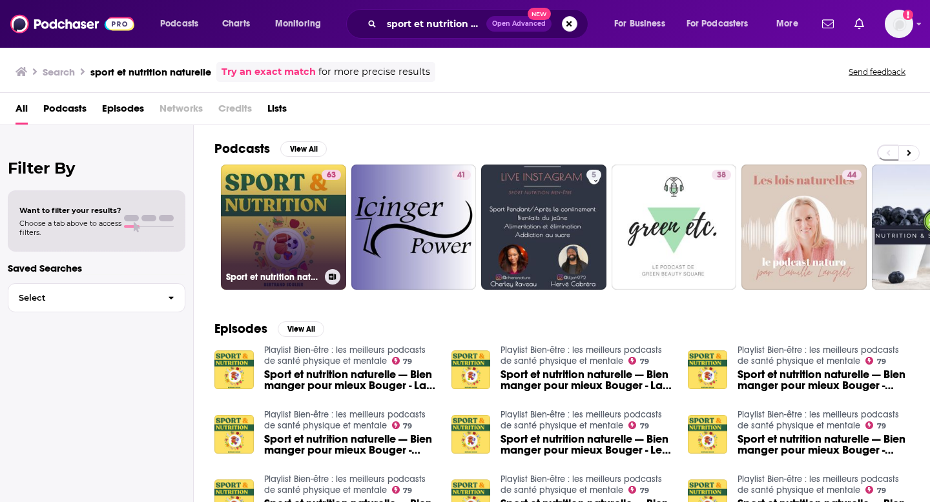  Describe the element at coordinates (899, 24) in the screenshot. I see `span: Logged in as NicolaLynch` at that location.